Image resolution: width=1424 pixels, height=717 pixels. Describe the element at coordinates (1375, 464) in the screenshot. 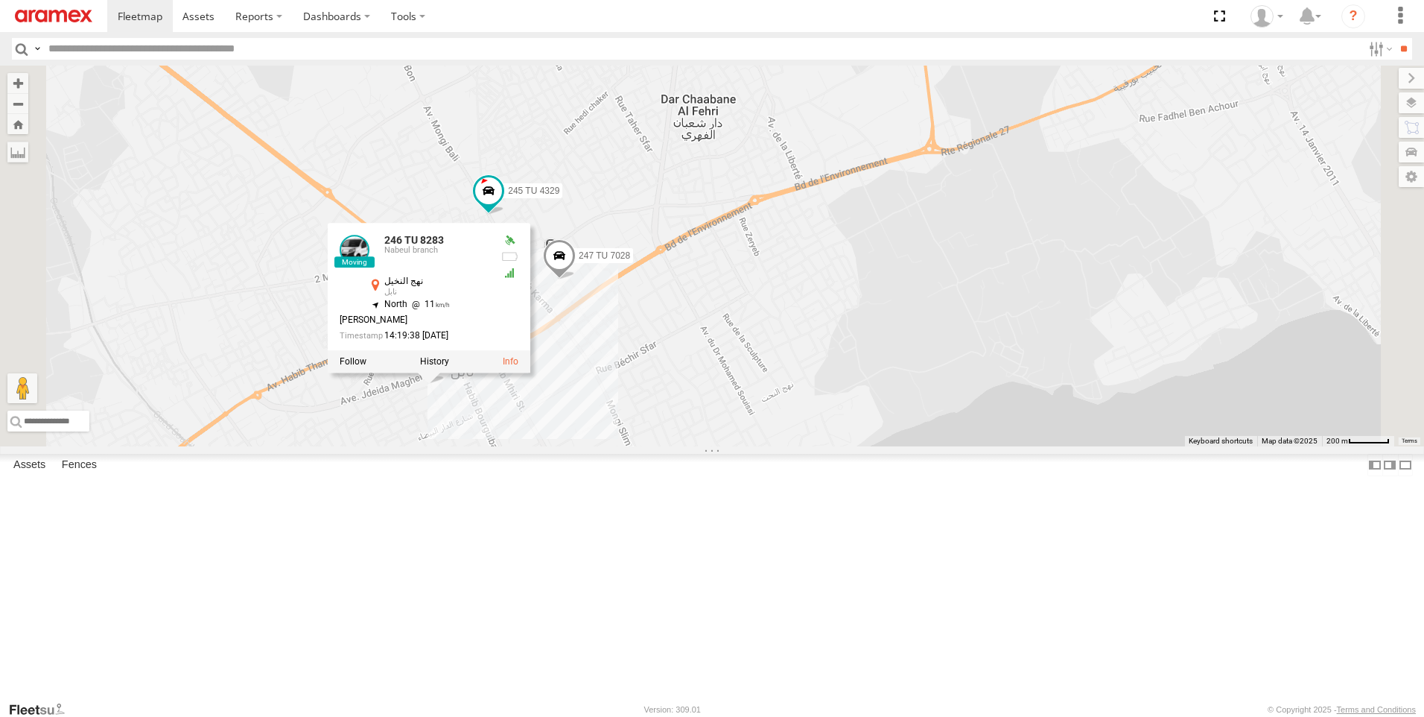

I see `label: Dock Summary Table to the Left` at that location.